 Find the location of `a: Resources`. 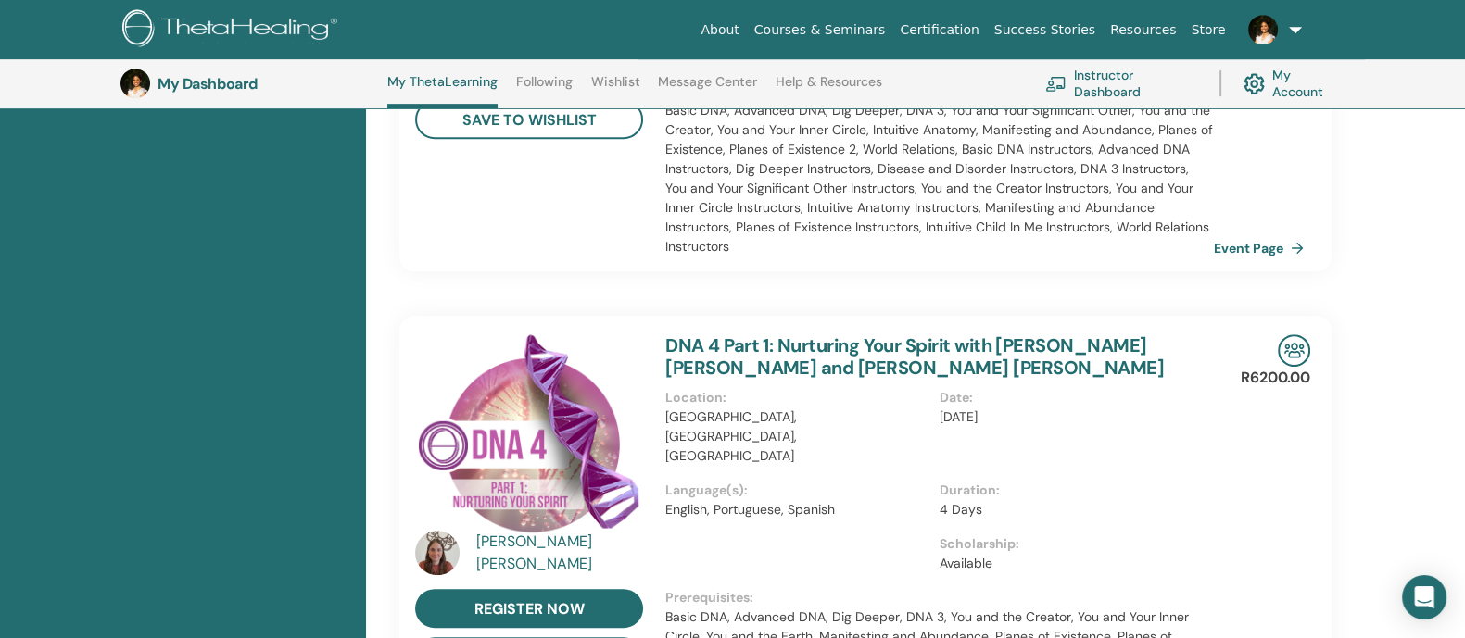

a: Resources is located at coordinates (1143, 30).